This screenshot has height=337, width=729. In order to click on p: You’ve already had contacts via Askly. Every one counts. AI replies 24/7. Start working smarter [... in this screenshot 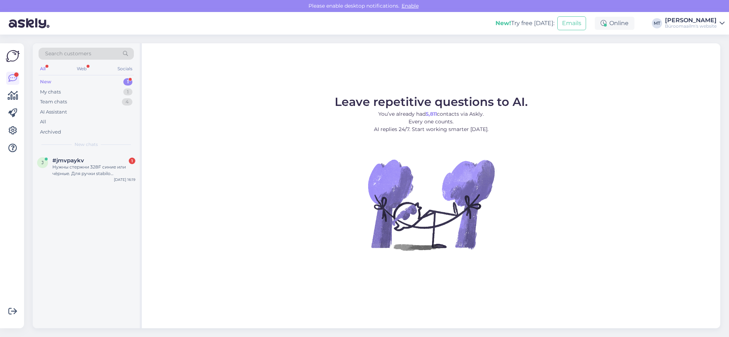, I will do `click(431, 121)`.